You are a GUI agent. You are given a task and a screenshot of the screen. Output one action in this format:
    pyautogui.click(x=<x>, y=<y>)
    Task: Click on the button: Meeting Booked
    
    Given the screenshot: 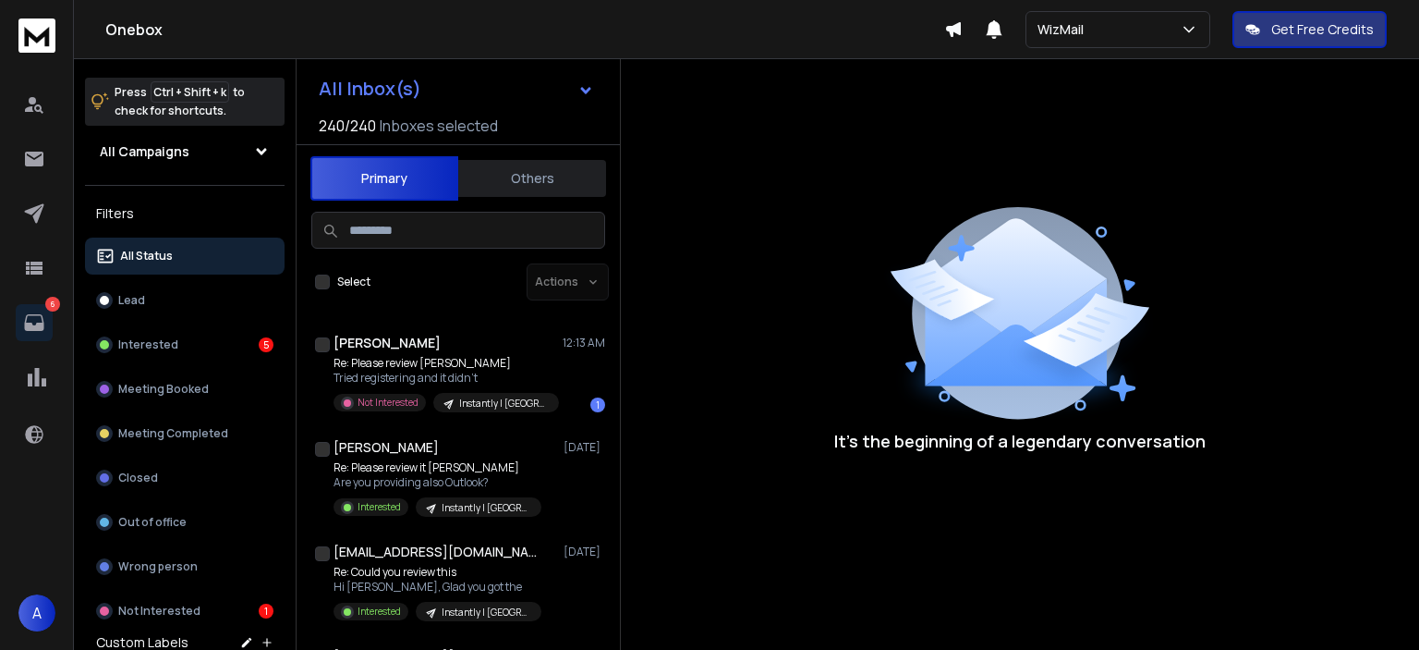 What is the action you would take?
    pyautogui.click(x=185, y=389)
    